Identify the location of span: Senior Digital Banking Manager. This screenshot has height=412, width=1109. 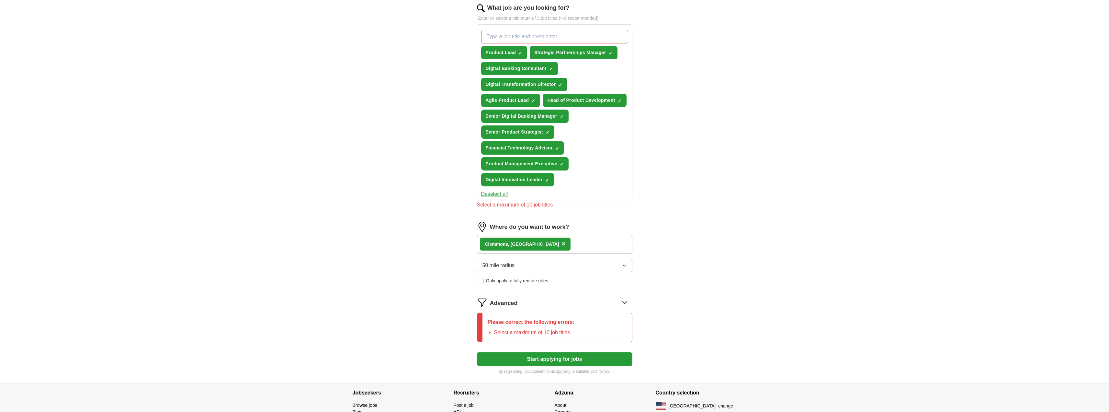
(521, 116).